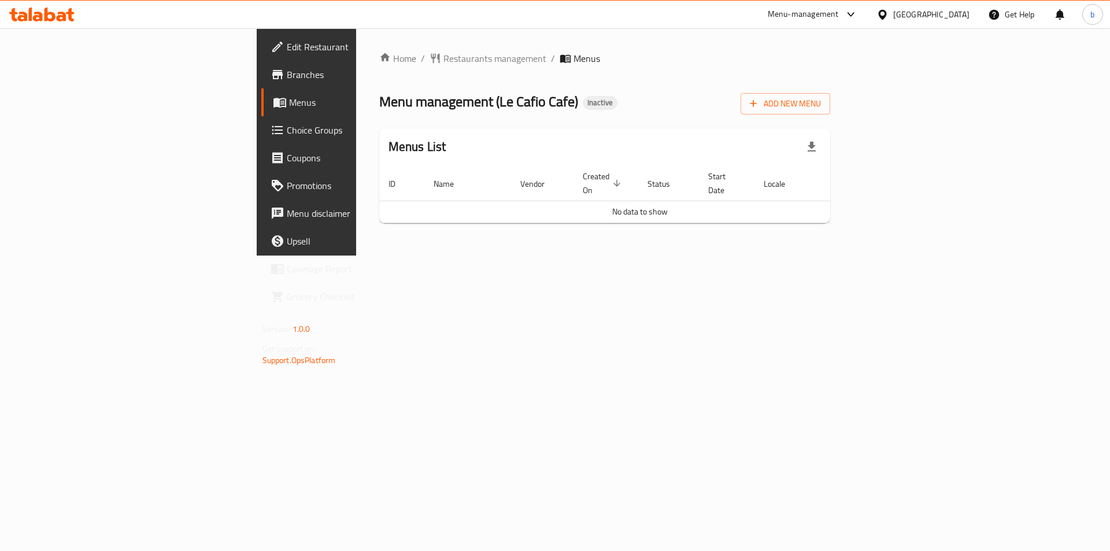 The height and width of the screenshot is (551, 1110). Describe the element at coordinates (725, 183) in the screenshot. I see `span: Start Date` at that location.